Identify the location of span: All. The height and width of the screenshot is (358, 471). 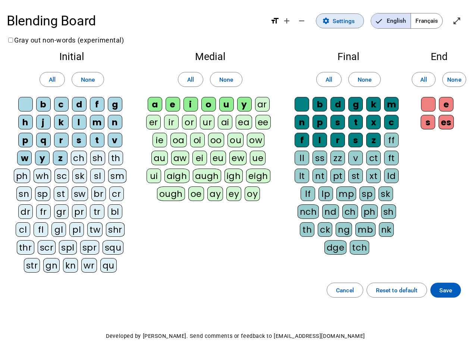
(52, 79).